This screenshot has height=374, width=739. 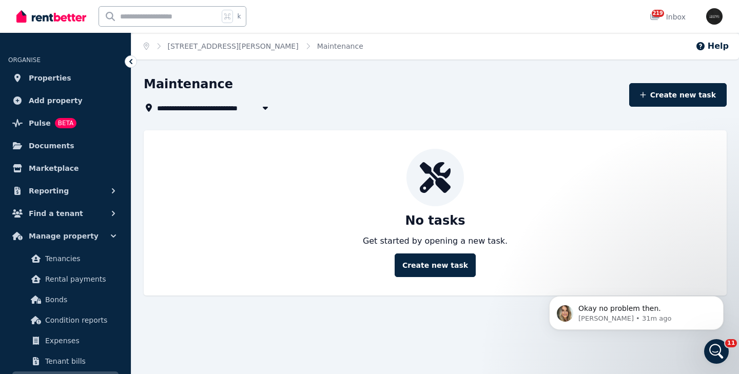 I want to click on span: Manage property, so click(x=64, y=236).